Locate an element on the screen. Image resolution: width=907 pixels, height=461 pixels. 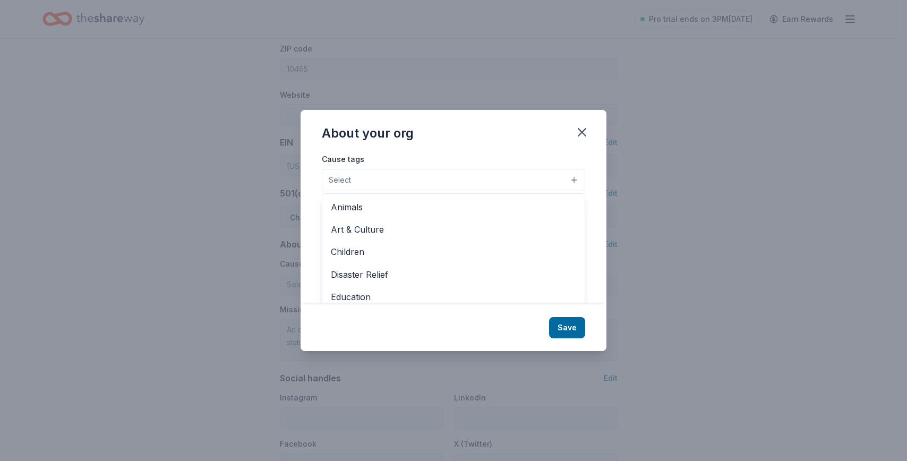
span: Education is located at coordinates (454, 297).